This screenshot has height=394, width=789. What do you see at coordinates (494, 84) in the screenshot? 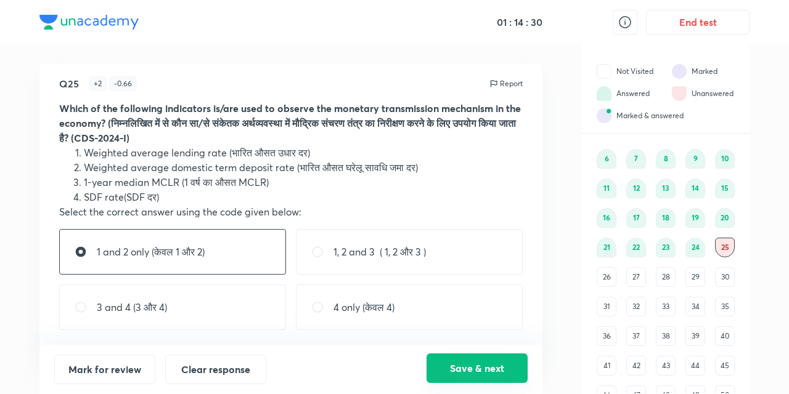
I see `img: report icon` at bounding box center [494, 84].